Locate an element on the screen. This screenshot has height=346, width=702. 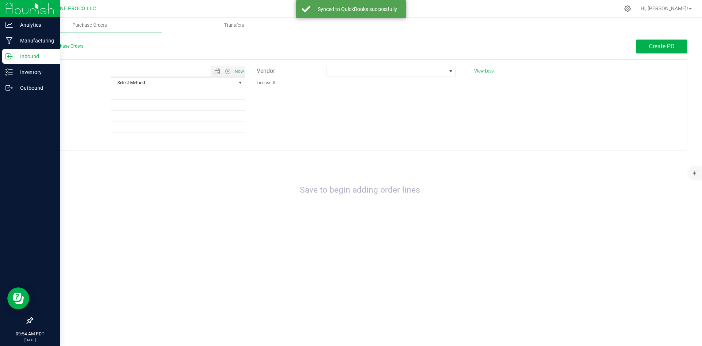
span: Save to begin adding order lines is located at coordinates (360, 189).